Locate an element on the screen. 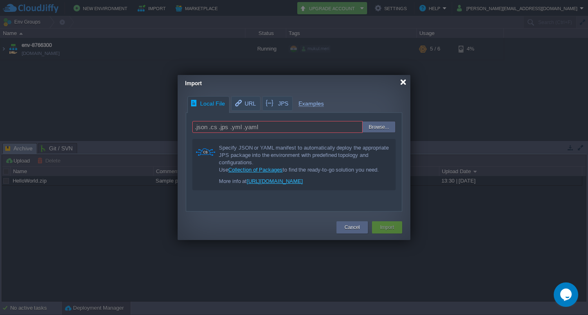 This screenshot has width=588, height=315. button: Import is located at coordinates (387, 228).